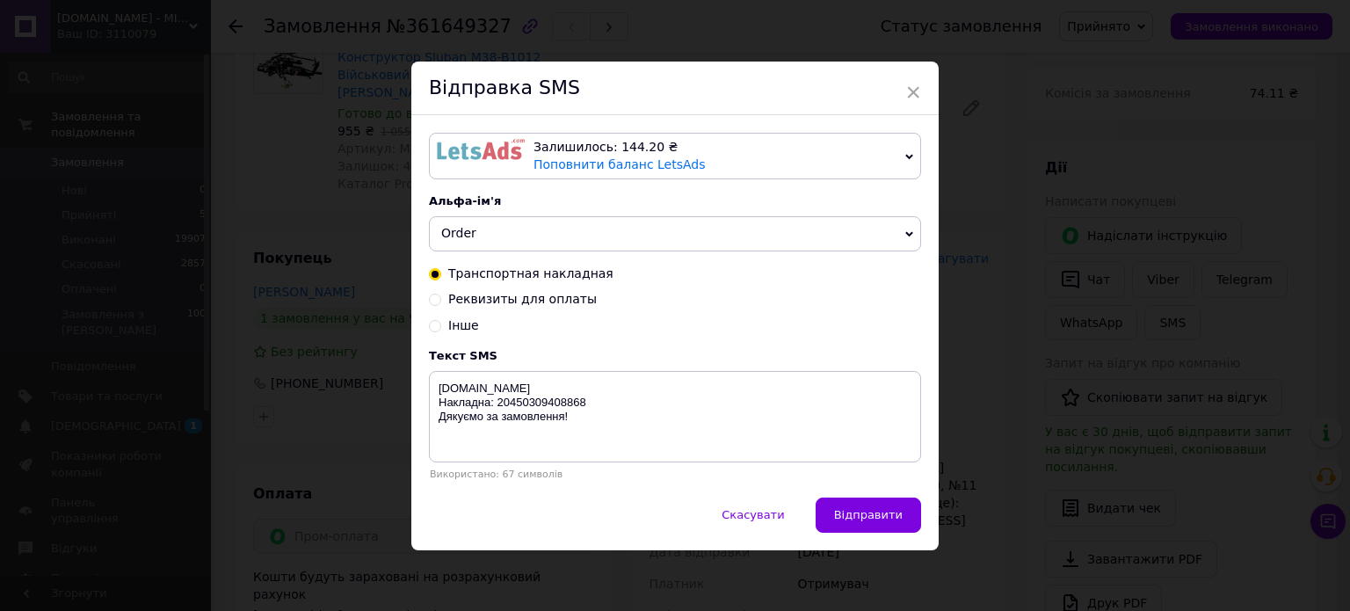 The image size is (1350, 611). Describe the element at coordinates (459, 233) in the screenshot. I see `span: Order` at that location.